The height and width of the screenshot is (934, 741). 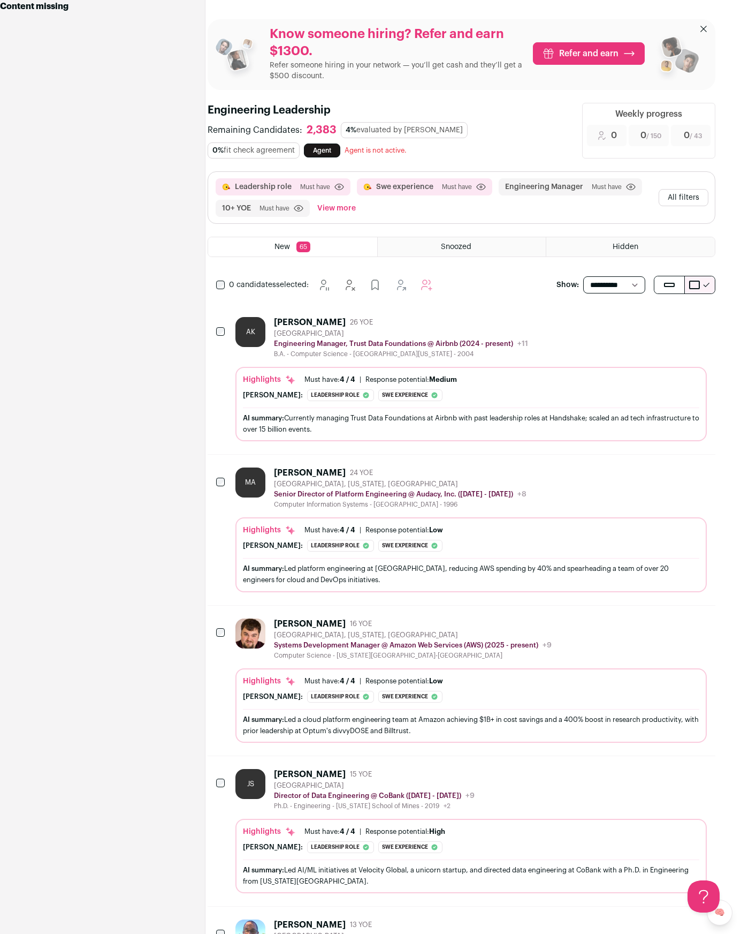 What do you see at coordinates (237, 208) in the screenshot?
I see `button: 10+ YOE` at bounding box center [237, 208].